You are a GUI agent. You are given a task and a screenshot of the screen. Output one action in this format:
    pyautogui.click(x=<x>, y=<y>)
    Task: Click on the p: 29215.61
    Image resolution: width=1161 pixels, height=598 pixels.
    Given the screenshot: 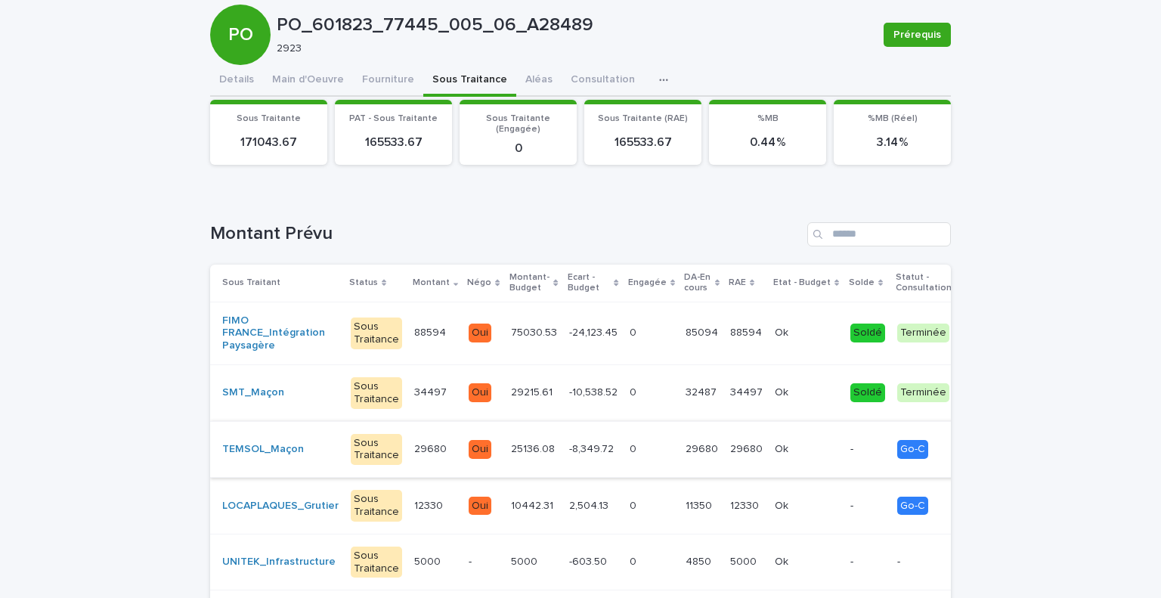 What is the action you would take?
    pyautogui.click(x=533, y=391)
    